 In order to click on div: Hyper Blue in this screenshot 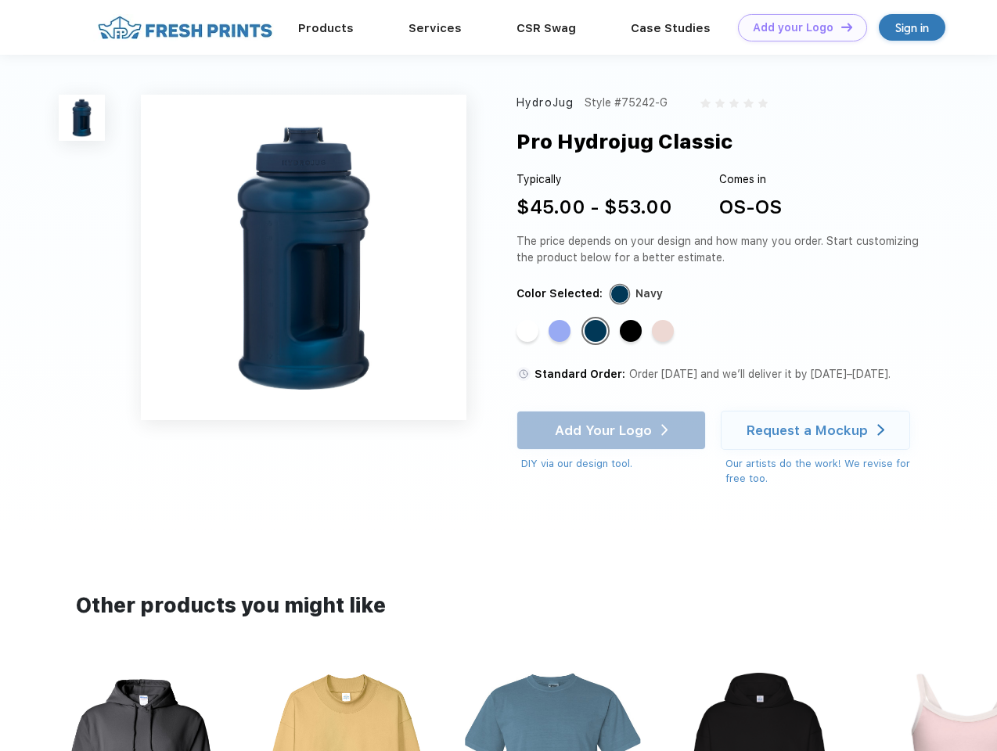, I will do `click(559, 331)`.